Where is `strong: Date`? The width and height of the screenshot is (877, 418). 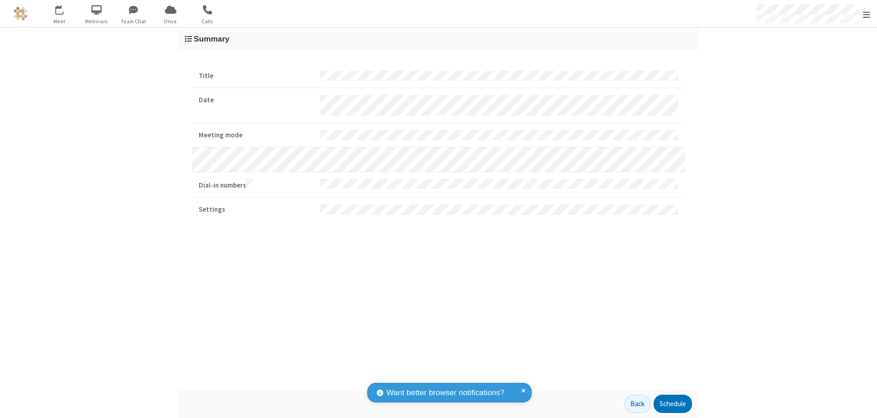 strong: Date is located at coordinates (256, 100).